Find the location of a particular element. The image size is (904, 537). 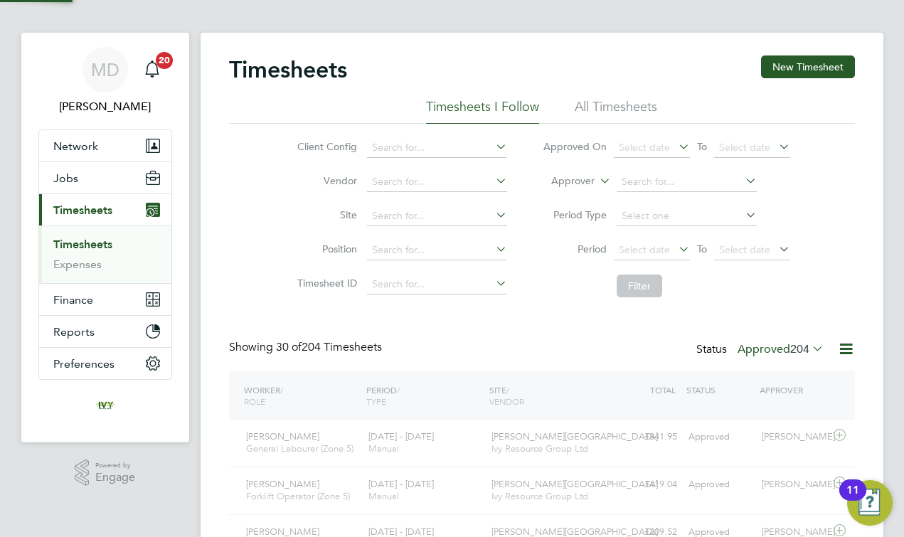

button: New Timesheet is located at coordinates (808, 67).